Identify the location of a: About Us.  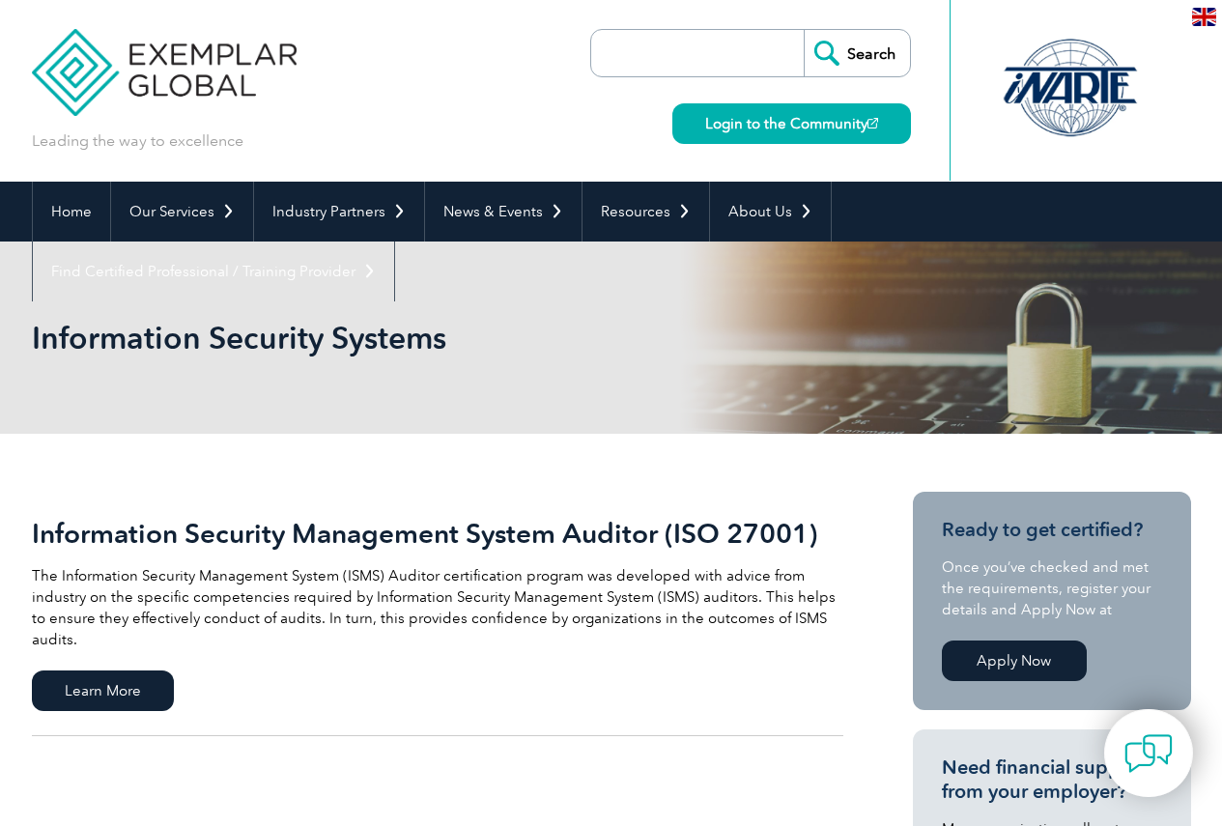
(770, 212).